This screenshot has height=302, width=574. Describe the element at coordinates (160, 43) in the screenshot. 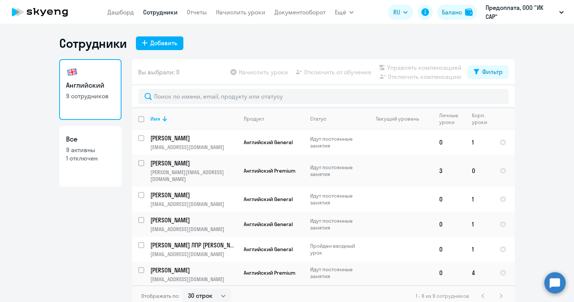

I see `button: Добавить` at that location.